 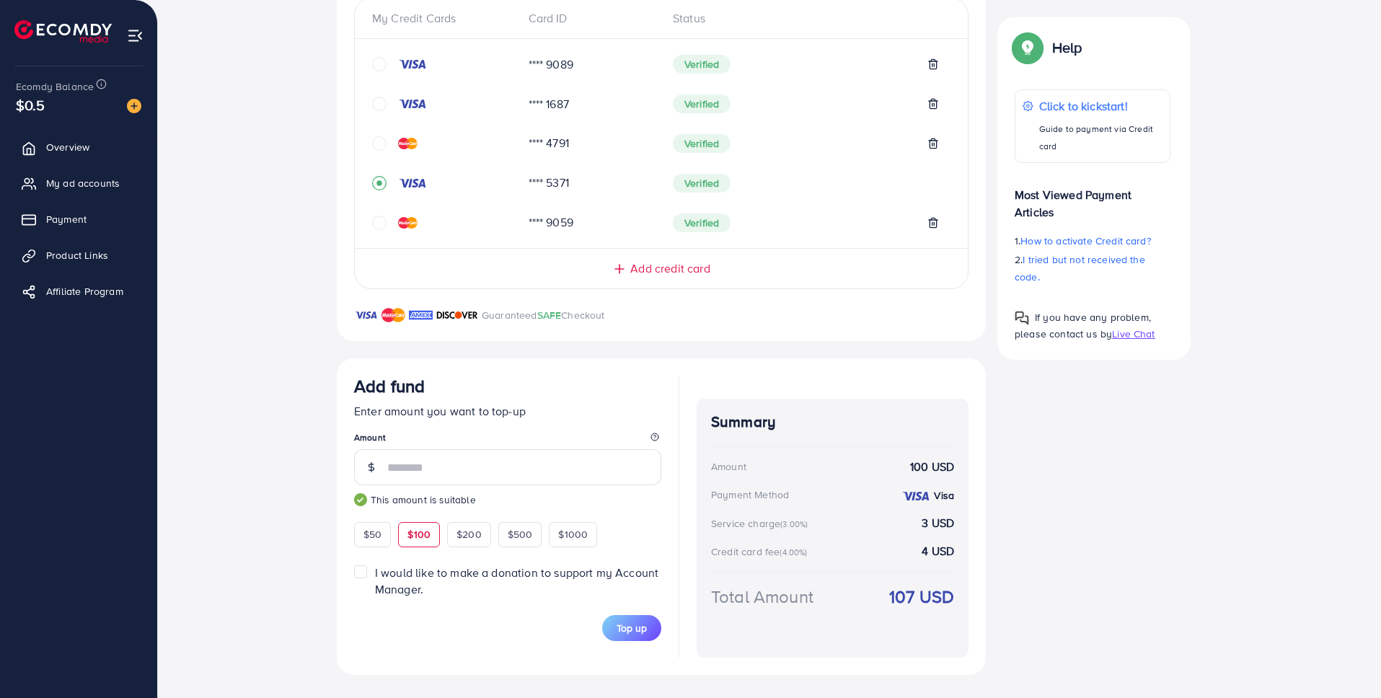 I want to click on div: Status, so click(x=805, y=18).